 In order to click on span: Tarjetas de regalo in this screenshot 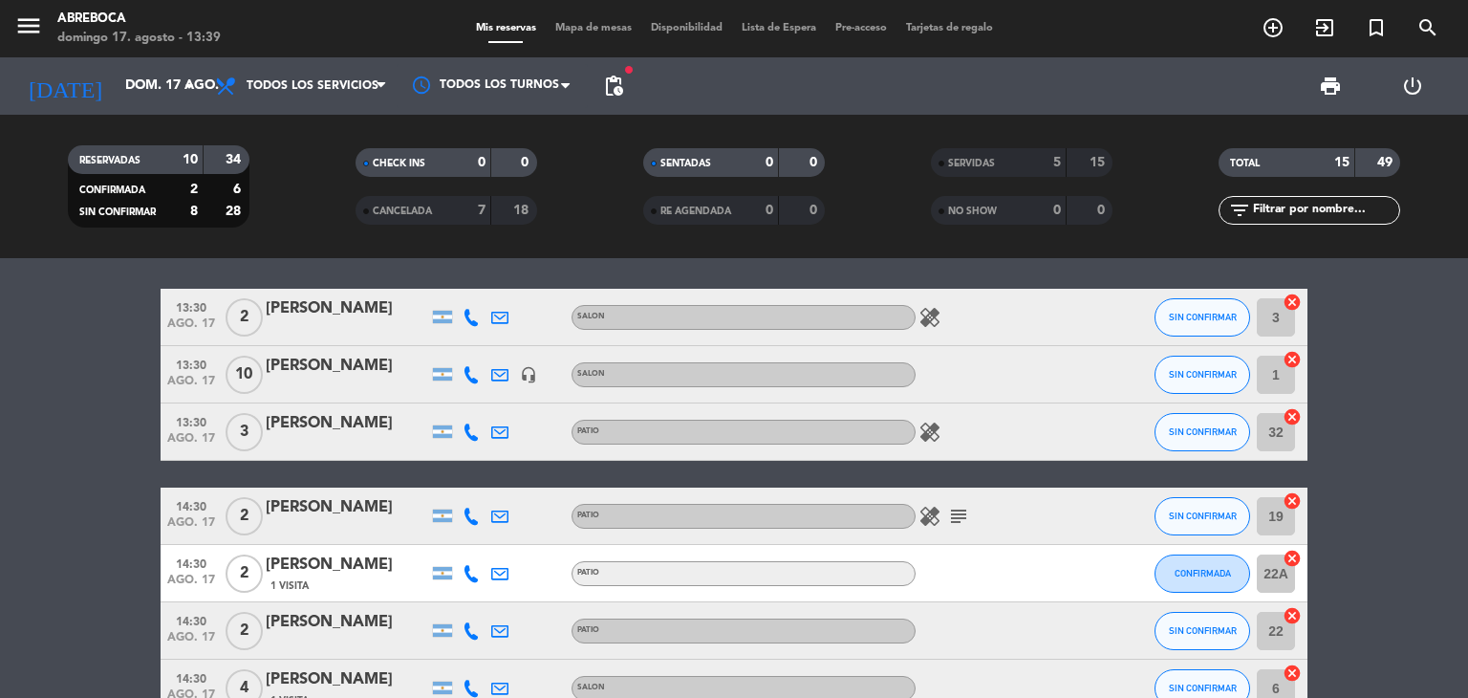, I will do `click(949, 28)`.